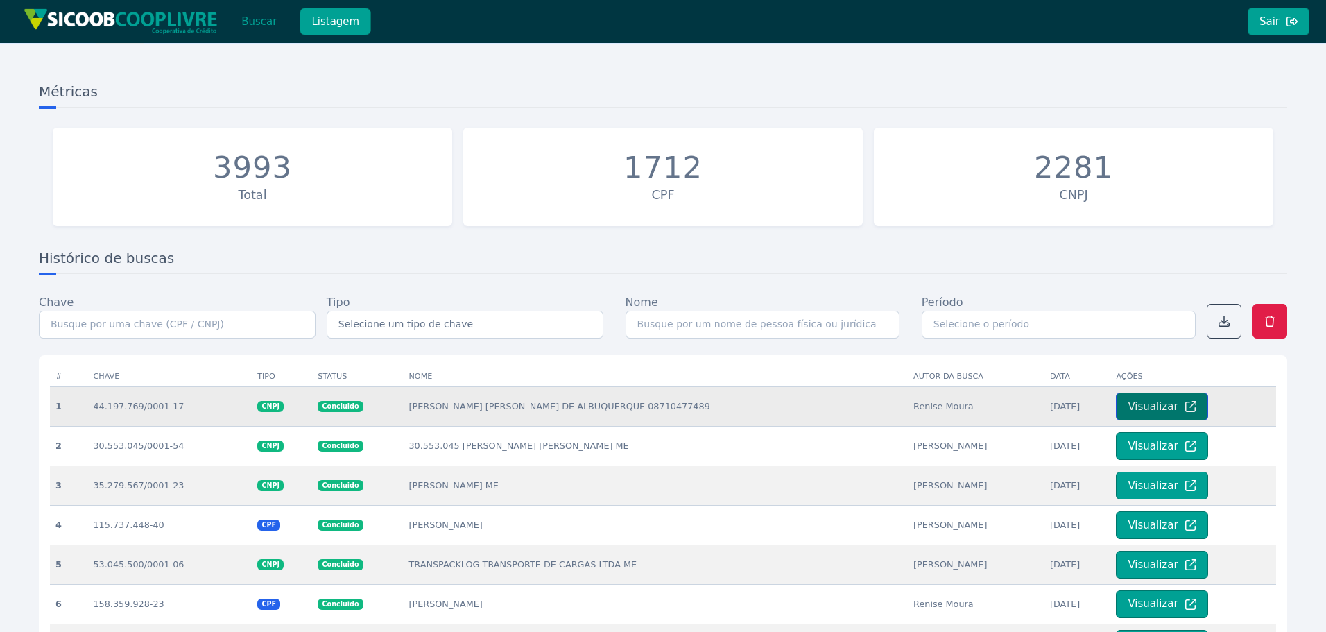 Image resolution: width=1326 pixels, height=632 pixels. Describe the element at coordinates (69, 524) in the screenshot. I see `th: 4` at that location.